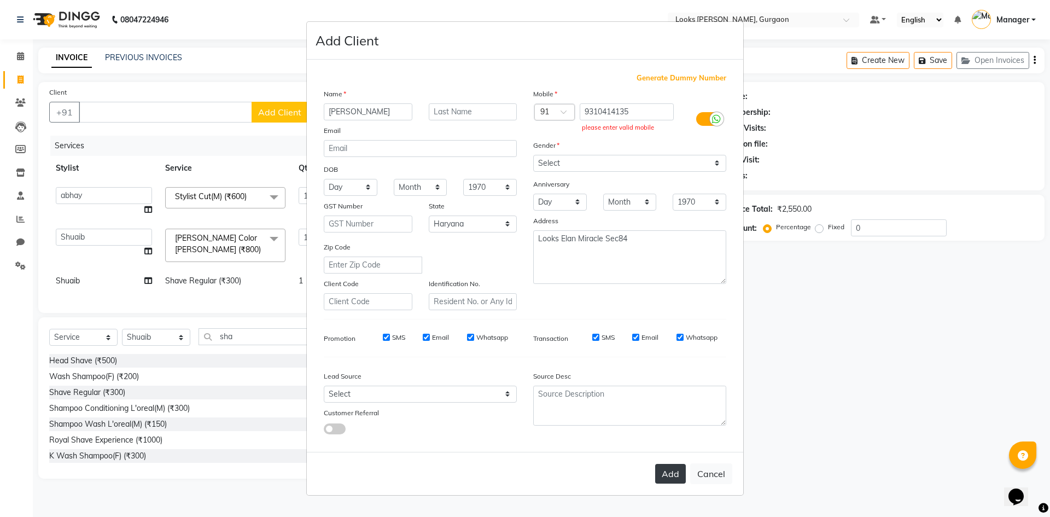  I want to click on input: Last Name, so click(473, 112).